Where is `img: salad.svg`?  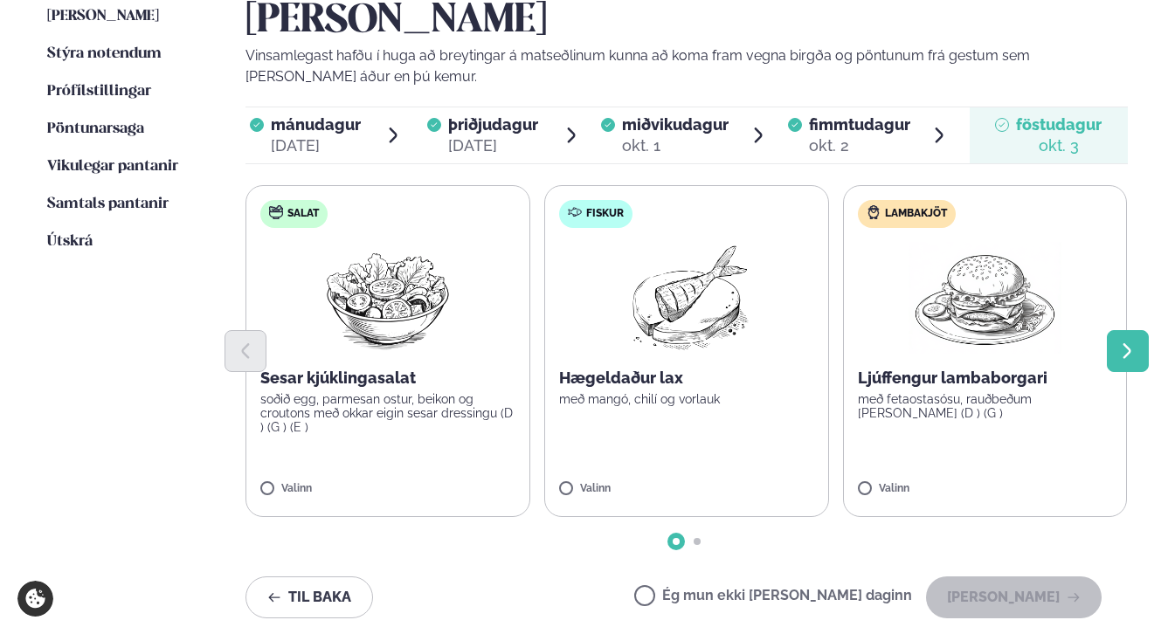 img: salad.svg is located at coordinates (276, 212).